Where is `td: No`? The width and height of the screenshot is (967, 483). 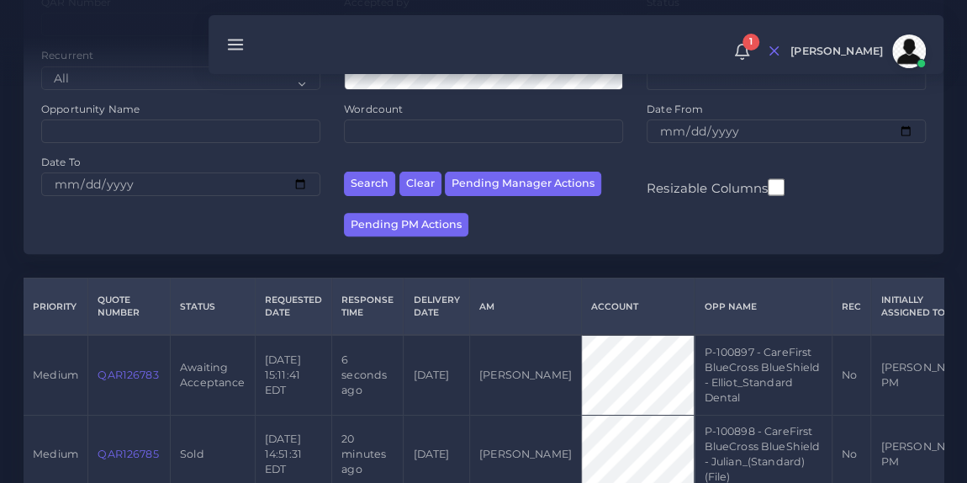
td: No is located at coordinates (851, 374).